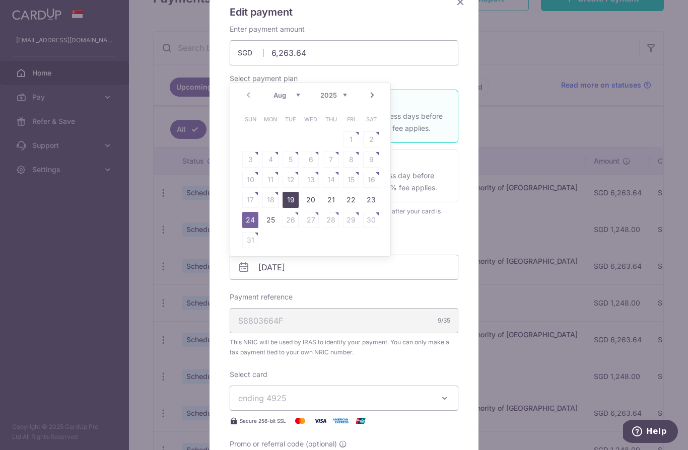  What do you see at coordinates (344, 398) in the screenshot?
I see `button: ending 4925` at bounding box center [344, 398].